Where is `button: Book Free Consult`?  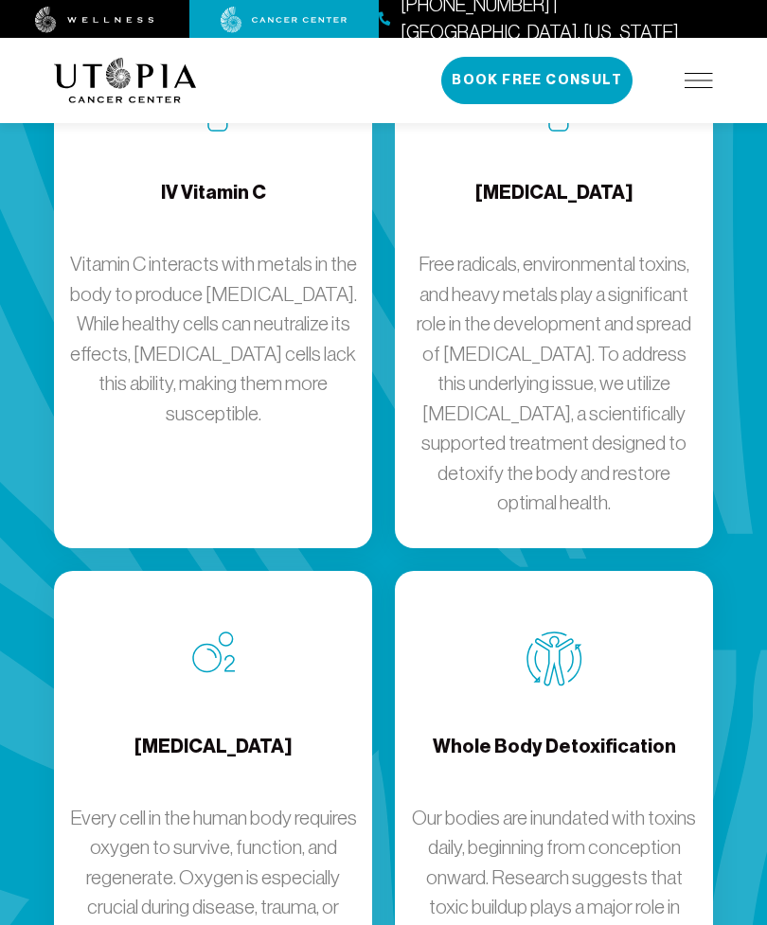
button: Book Free Consult is located at coordinates (537, 80).